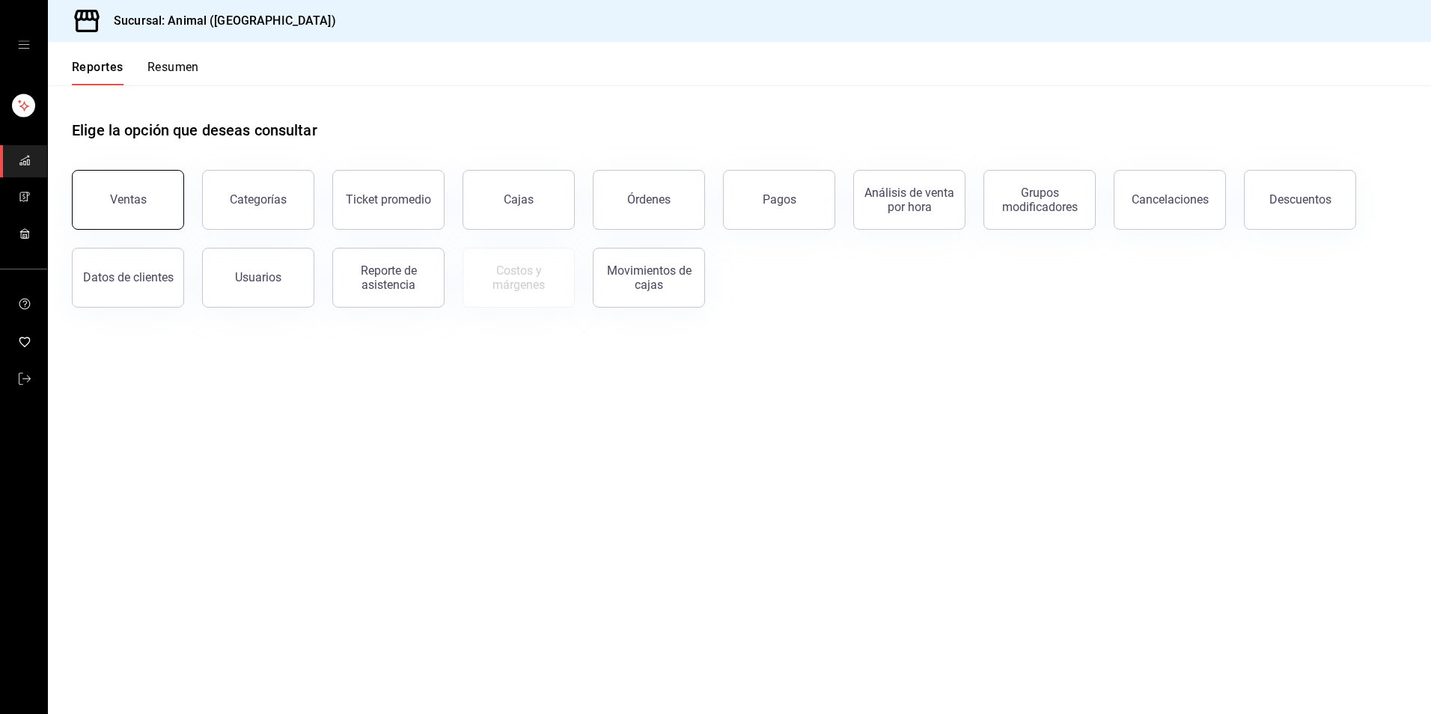  I want to click on button: Descuentos, so click(1300, 200).